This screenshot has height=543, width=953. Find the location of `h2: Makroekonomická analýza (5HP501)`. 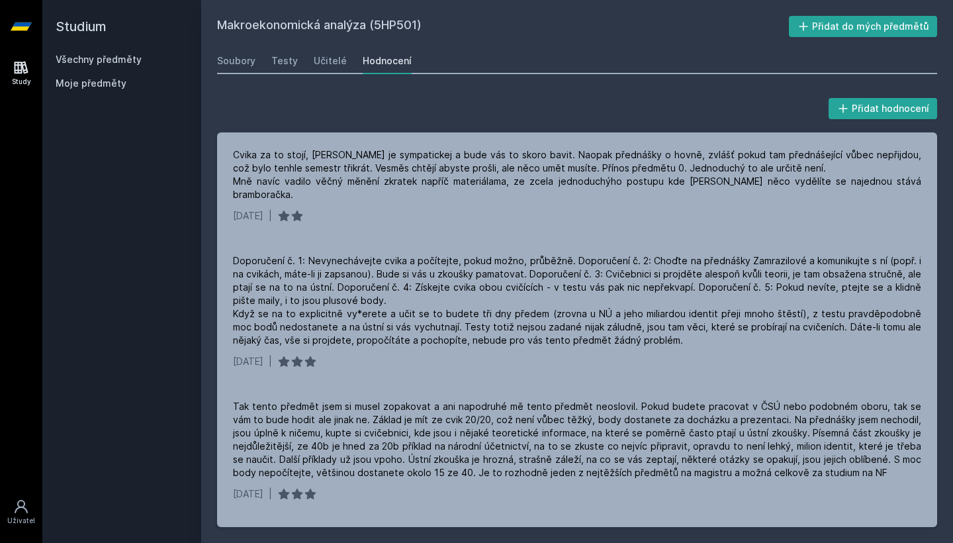

h2: Makroekonomická analýza (5HP501) is located at coordinates (503, 26).